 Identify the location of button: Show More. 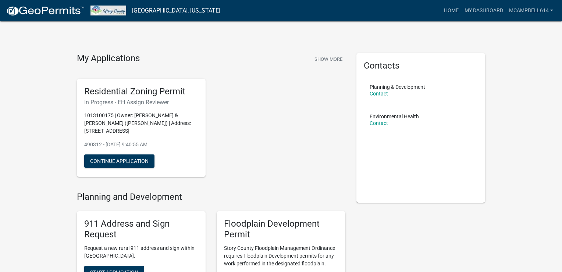
(329, 59).